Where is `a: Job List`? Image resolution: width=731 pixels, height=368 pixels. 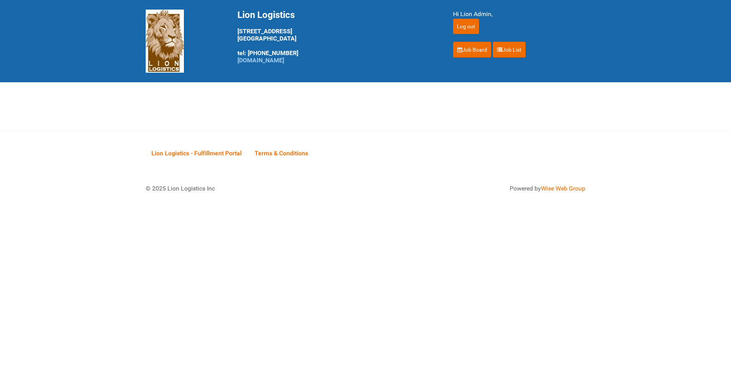 a: Job List is located at coordinates (509, 50).